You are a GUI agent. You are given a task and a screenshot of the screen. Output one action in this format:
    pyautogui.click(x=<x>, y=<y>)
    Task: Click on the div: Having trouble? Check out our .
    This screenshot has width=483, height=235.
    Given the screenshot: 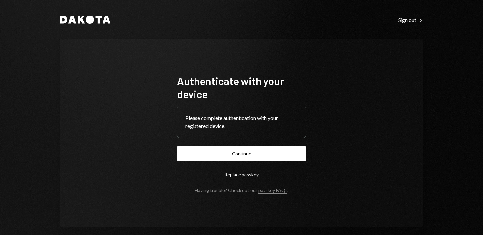 What is the action you would take?
    pyautogui.click(x=241, y=190)
    